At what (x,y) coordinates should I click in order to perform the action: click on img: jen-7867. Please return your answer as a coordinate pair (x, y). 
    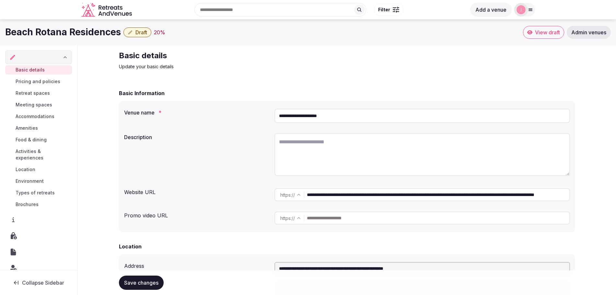
    Looking at the image, I should click on (521, 10).